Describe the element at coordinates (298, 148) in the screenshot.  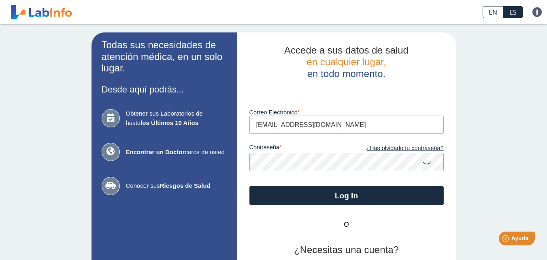
I see `label: contraseña` at that location.